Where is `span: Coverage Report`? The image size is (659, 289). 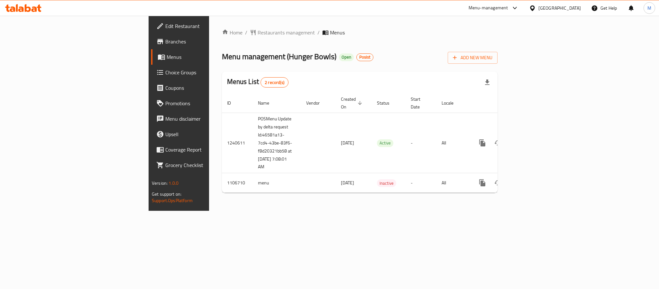
span: Coverage Report is located at coordinates (209, 150).